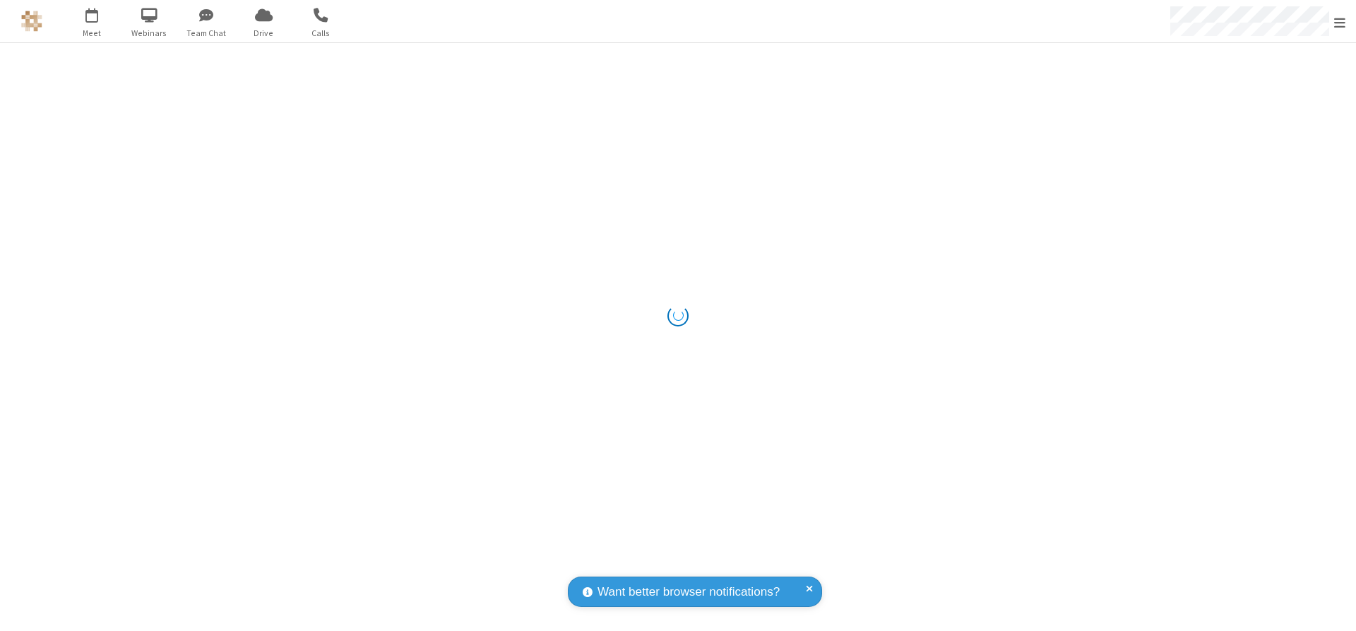  Describe the element at coordinates (263, 33) in the screenshot. I see `span: Drive` at that location.